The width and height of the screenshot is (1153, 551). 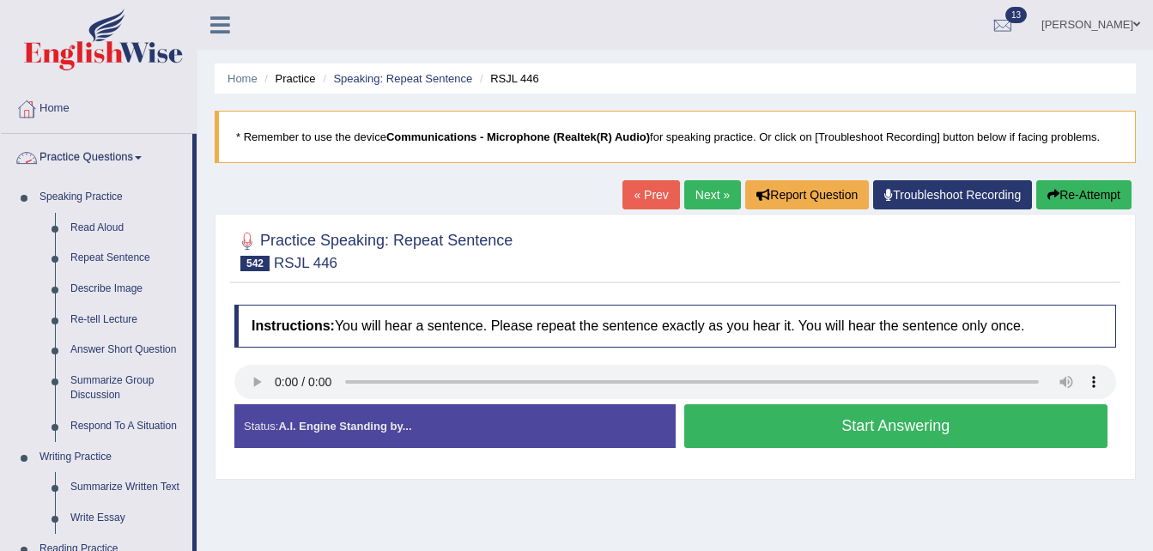 What do you see at coordinates (127, 289) in the screenshot?
I see `a: Describe Image` at bounding box center [127, 289].